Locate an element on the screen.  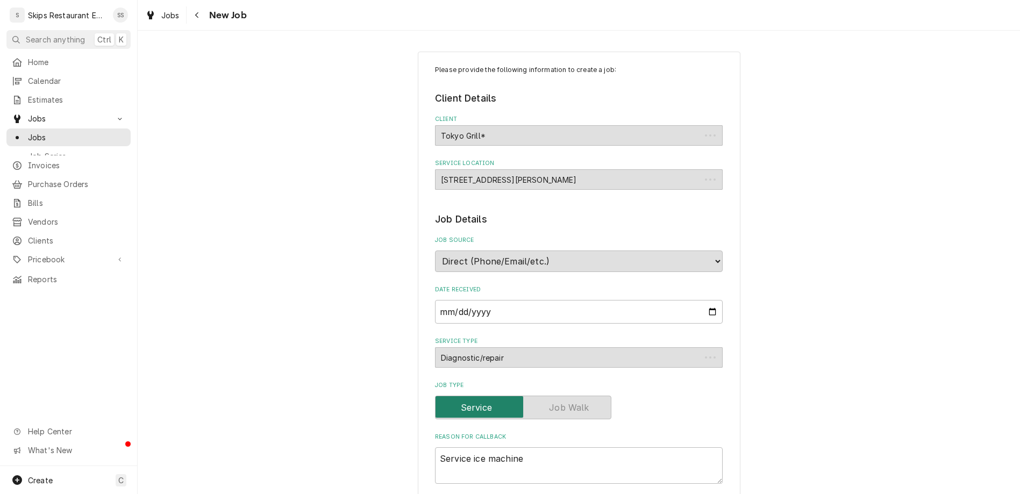
a: Vendors is located at coordinates (68, 221).